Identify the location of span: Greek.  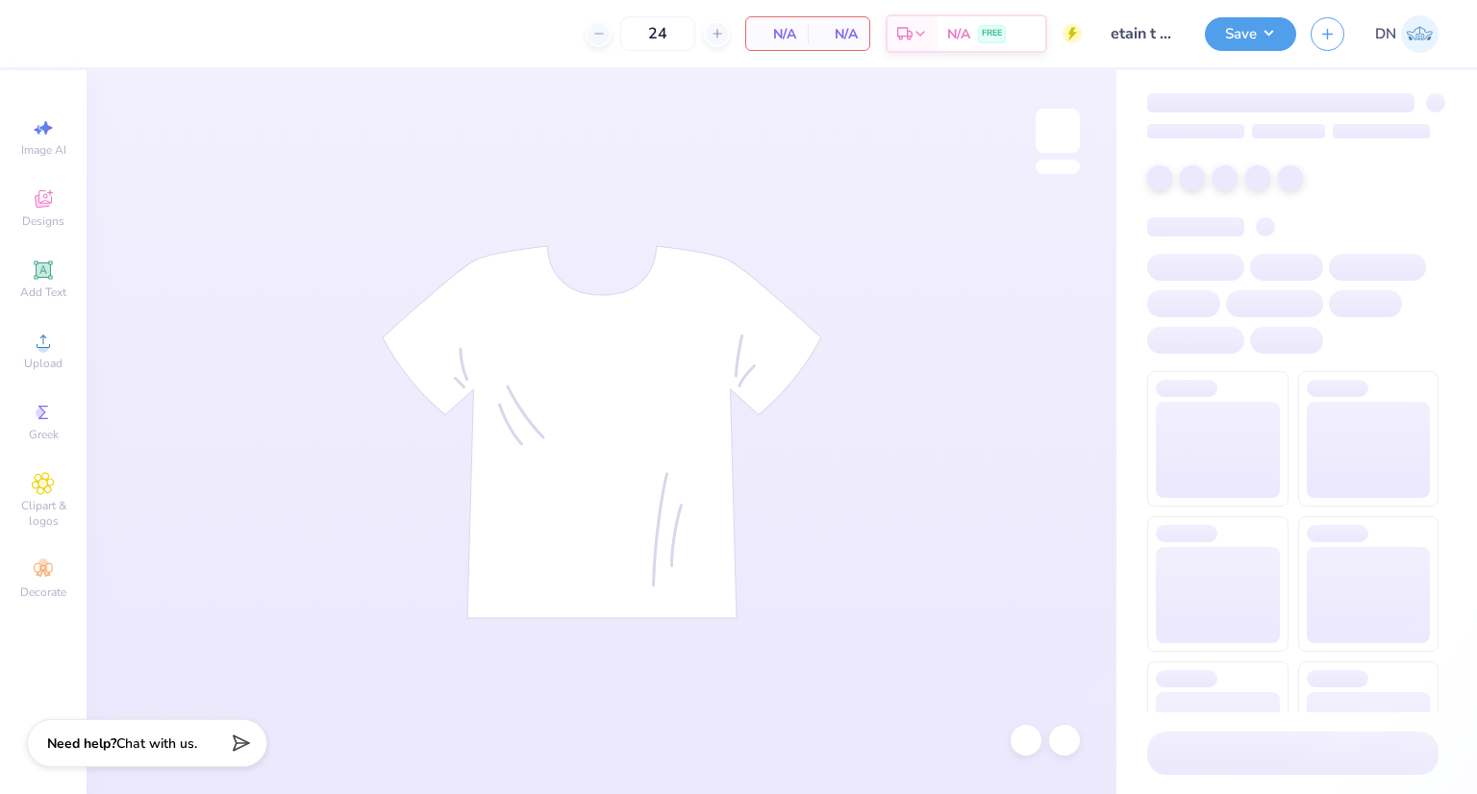
(43, 435).